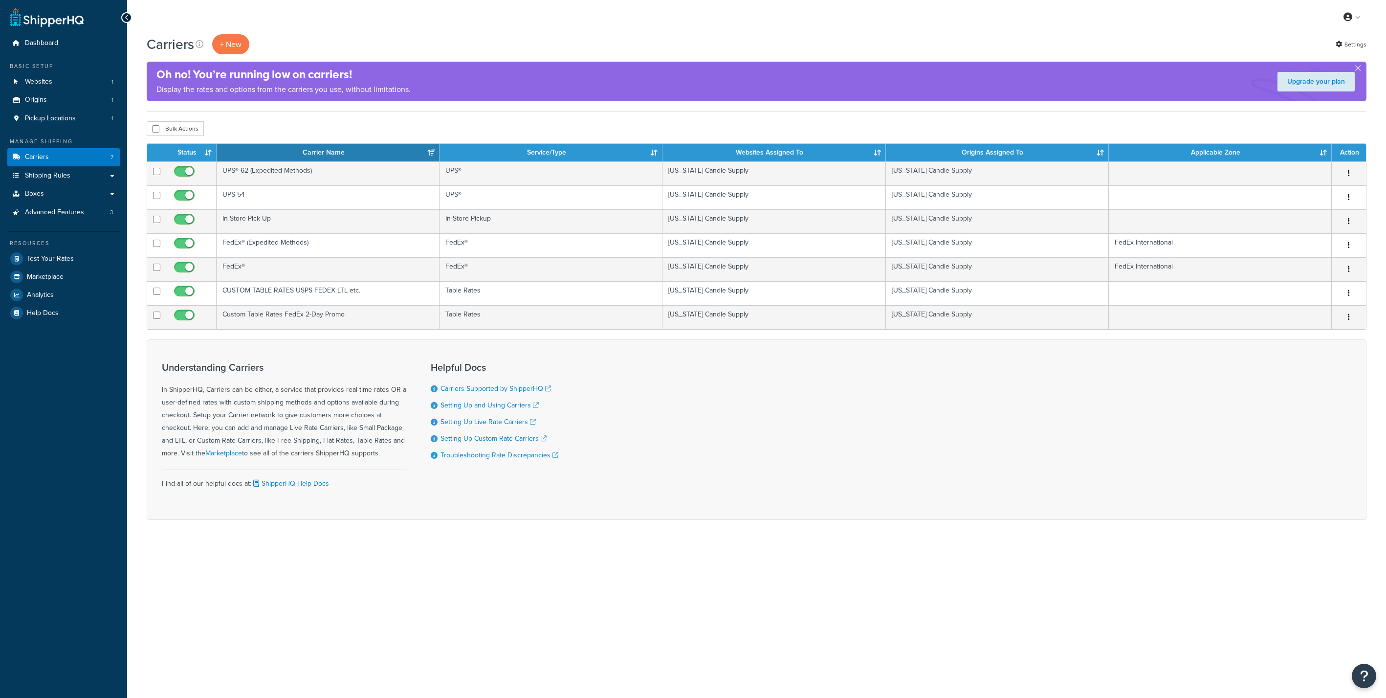 The height and width of the screenshot is (698, 1386). What do you see at coordinates (290, 483) in the screenshot?
I see `a: ShipperHQ Help Docs` at bounding box center [290, 483].